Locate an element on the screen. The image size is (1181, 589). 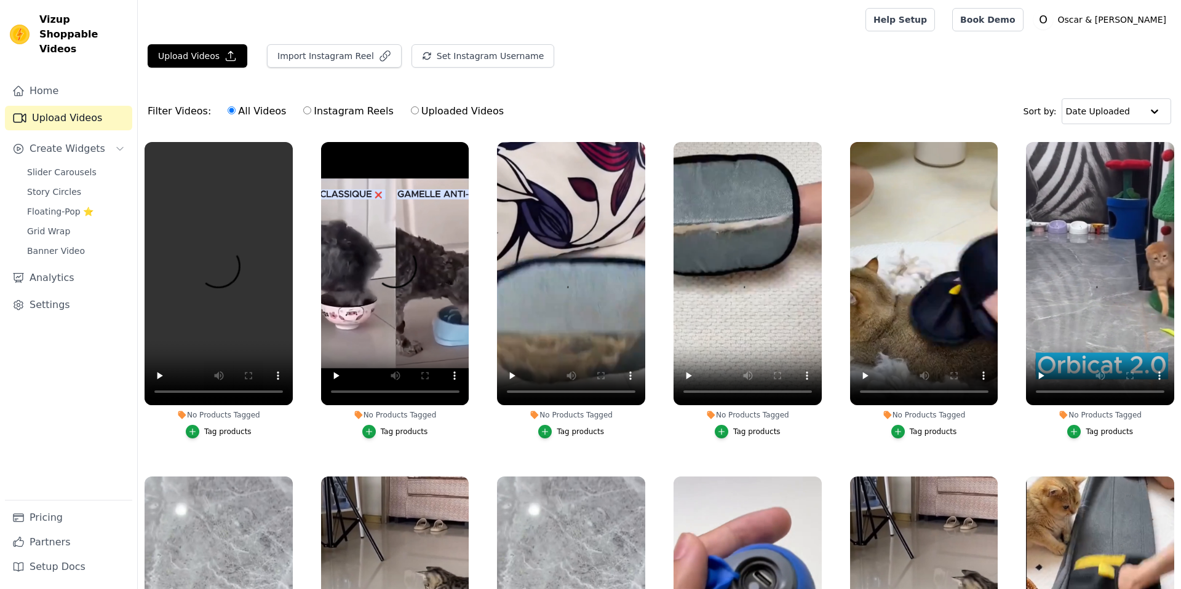
span: Create Widgets is located at coordinates (67, 149).